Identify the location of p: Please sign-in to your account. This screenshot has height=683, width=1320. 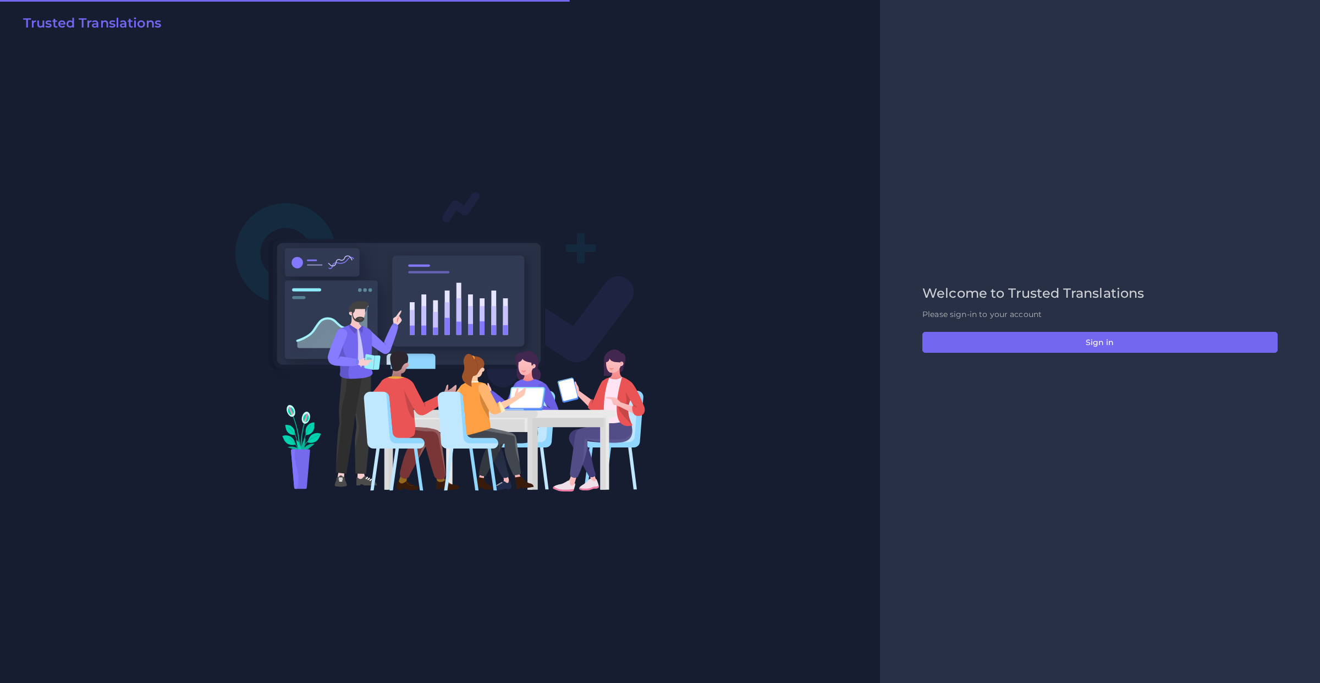
(1100, 314).